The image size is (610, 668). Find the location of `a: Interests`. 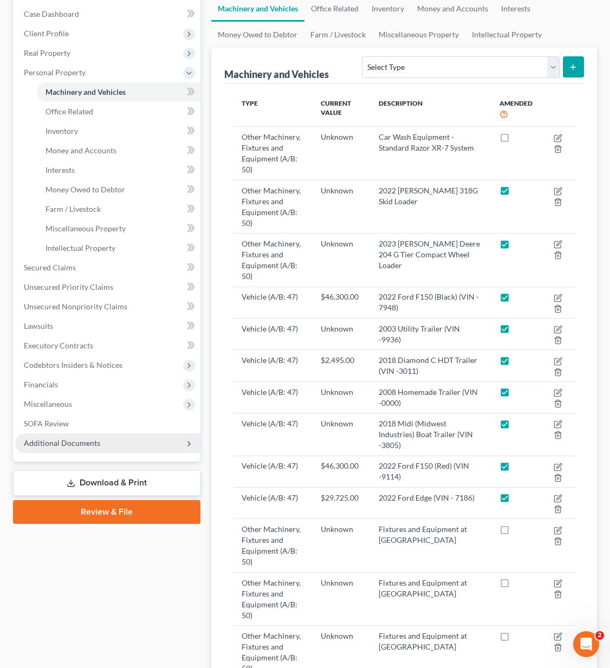

a: Interests is located at coordinates (119, 170).